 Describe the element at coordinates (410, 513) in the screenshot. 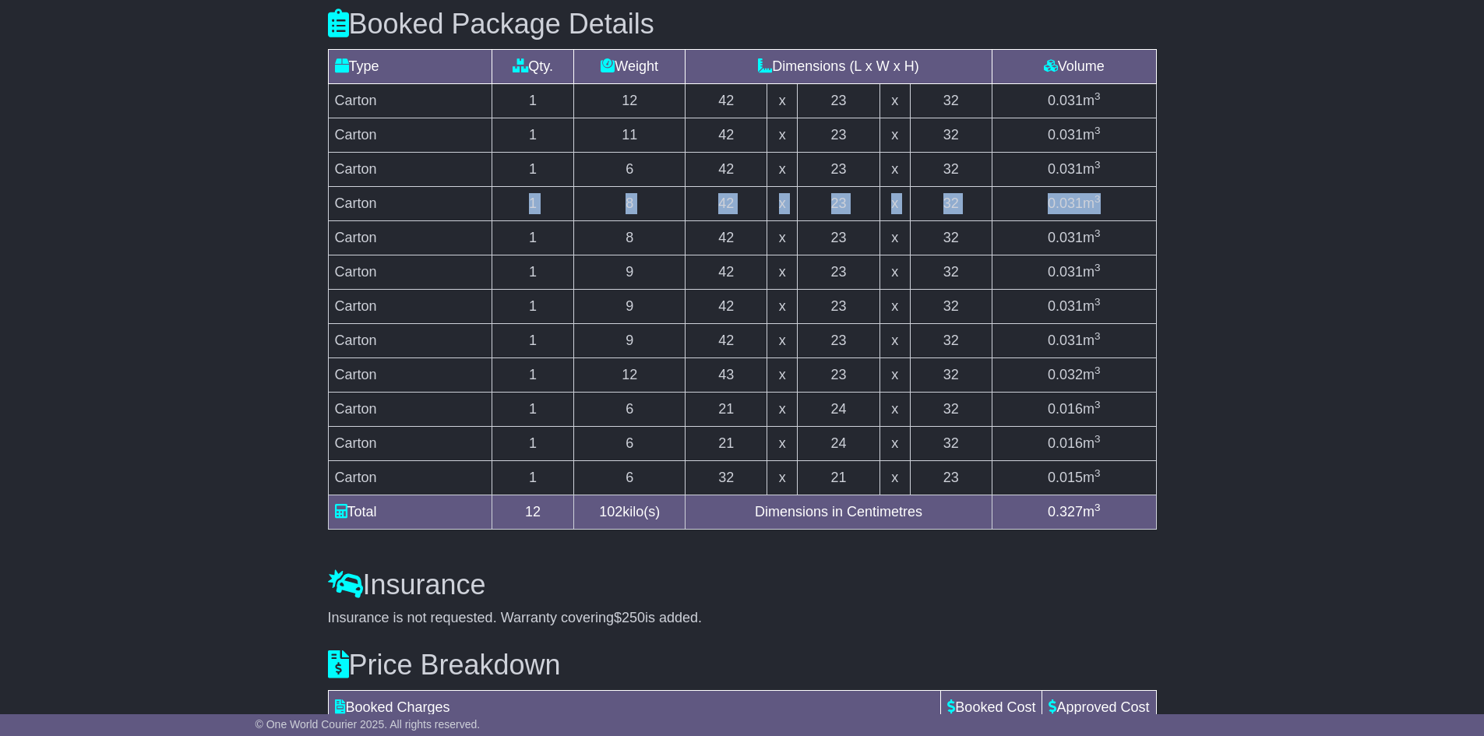

I see `td: Total` at that location.